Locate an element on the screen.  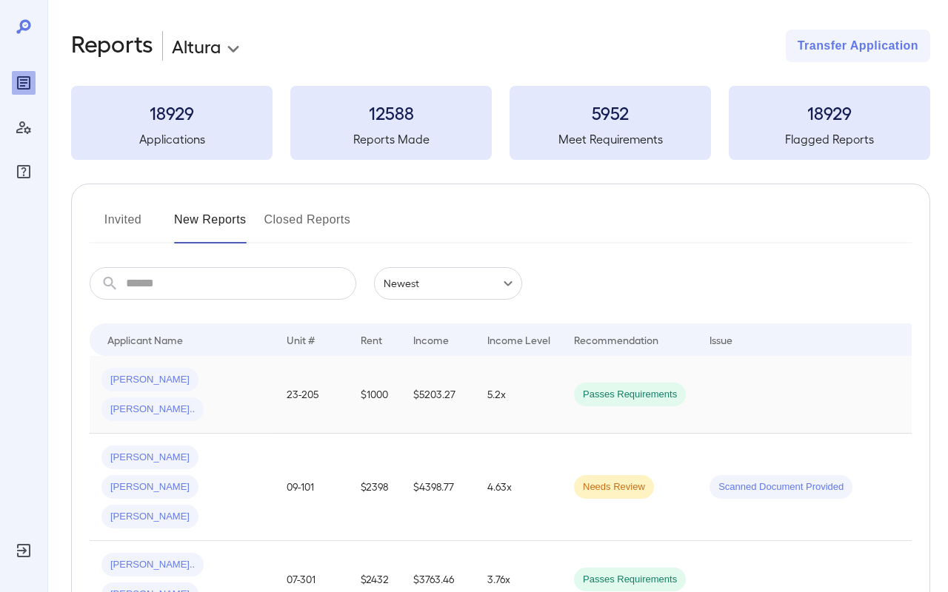
span: Needs Review is located at coordinates (614, 487).